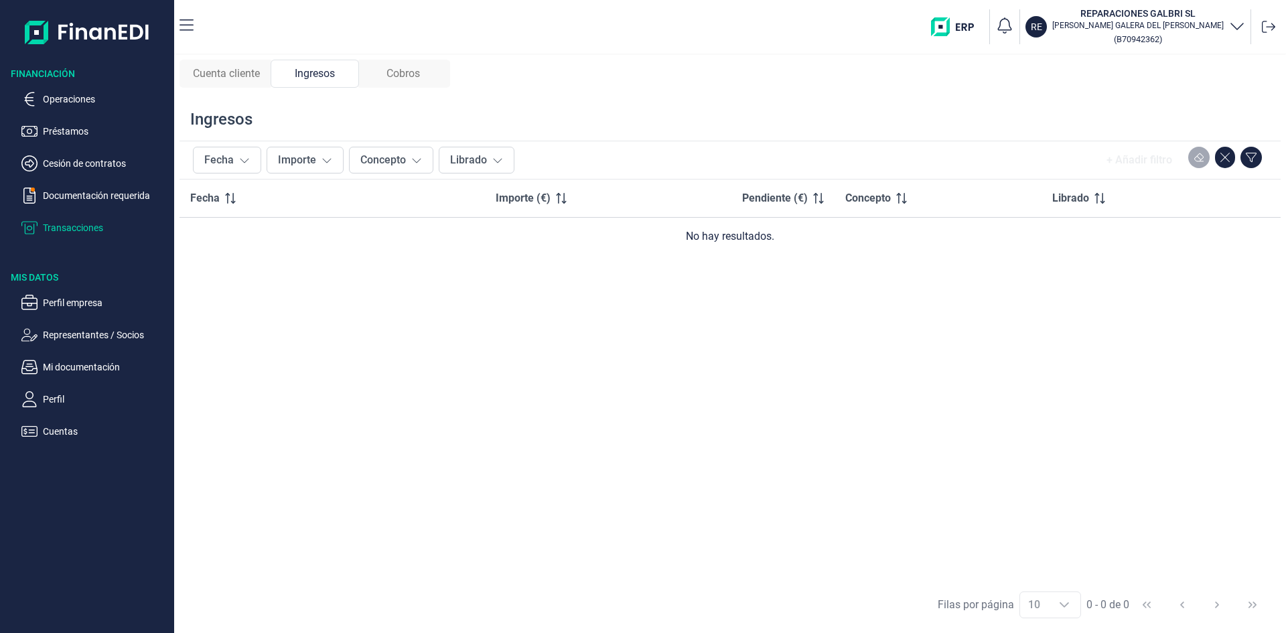 The image size is (1286, 633). Describe the element at coordinates (775, 198) in the screenshot. I see `span: Pendiente (€)` at that location.